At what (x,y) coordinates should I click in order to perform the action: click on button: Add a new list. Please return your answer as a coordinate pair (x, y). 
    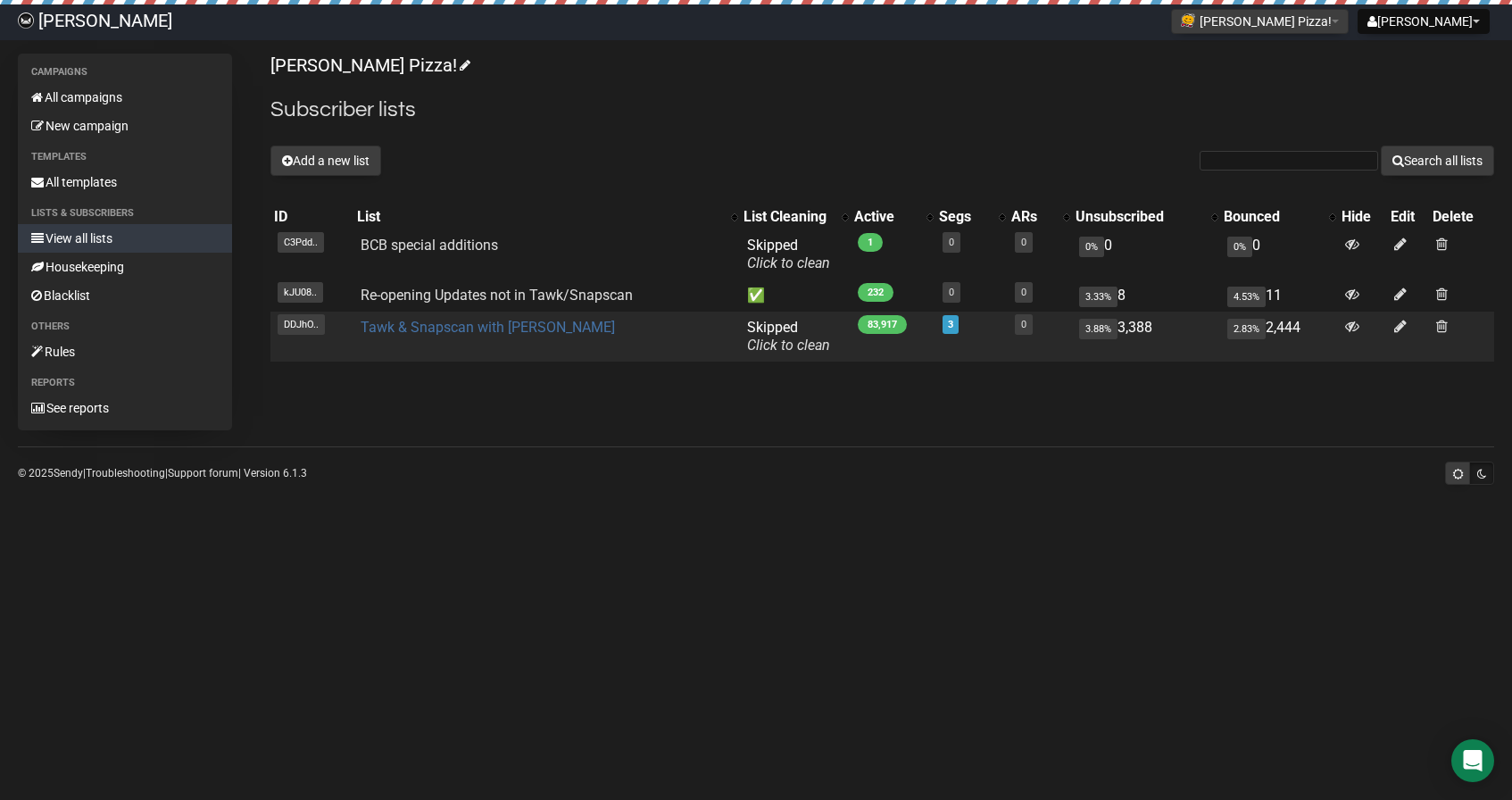
    Looking at the image, I should click on (326, 161).